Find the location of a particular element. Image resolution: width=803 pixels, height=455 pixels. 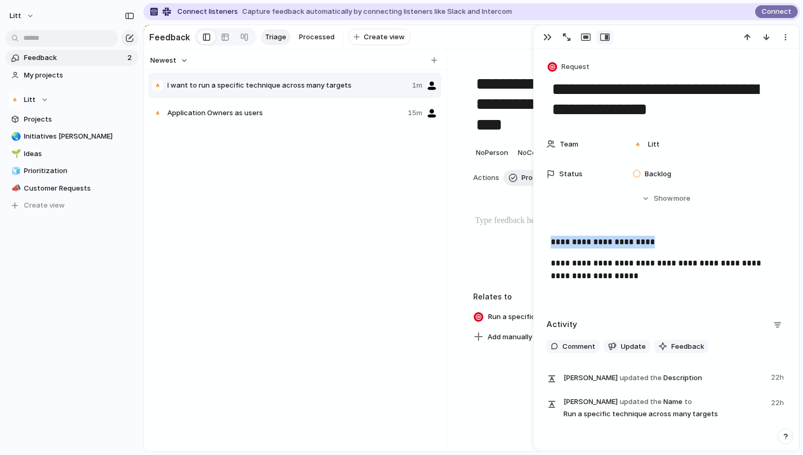

button: Process is located at coordinates (528, 178).